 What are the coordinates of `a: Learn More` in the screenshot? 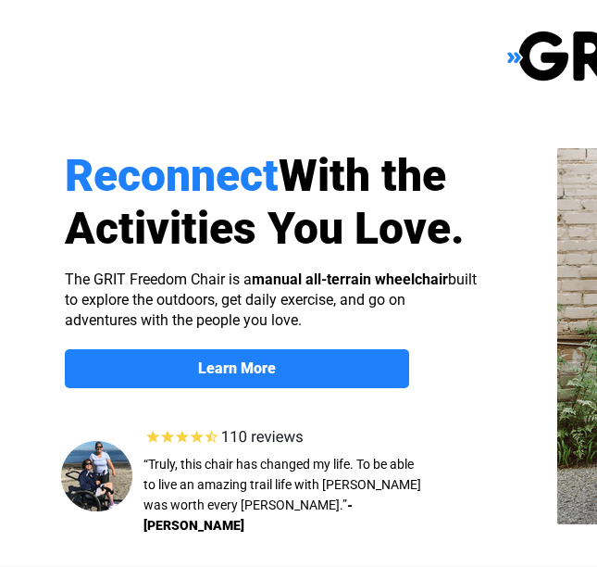 It's located at (237, 369).